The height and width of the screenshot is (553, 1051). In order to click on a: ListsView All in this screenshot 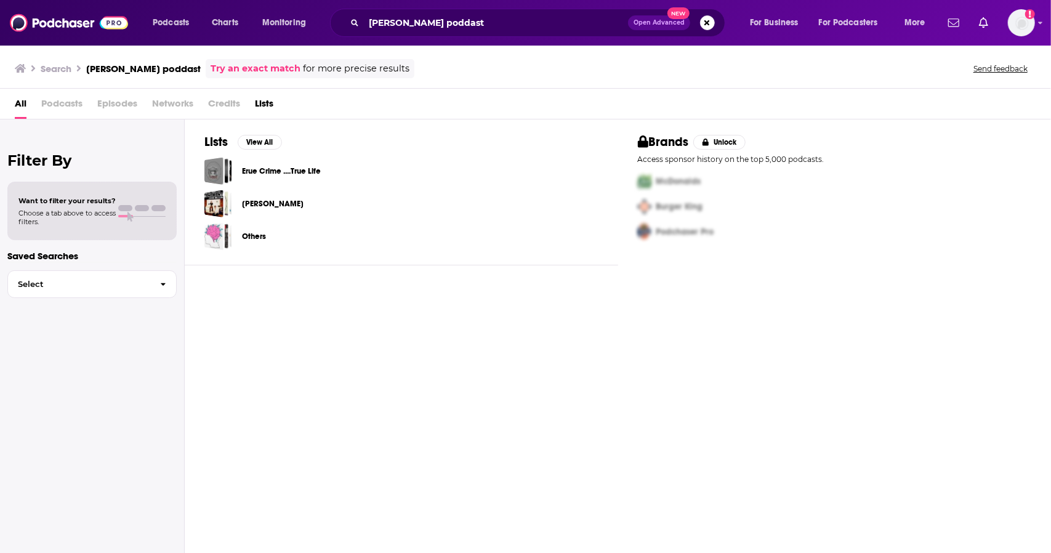, I will do `click(243, 142)`.